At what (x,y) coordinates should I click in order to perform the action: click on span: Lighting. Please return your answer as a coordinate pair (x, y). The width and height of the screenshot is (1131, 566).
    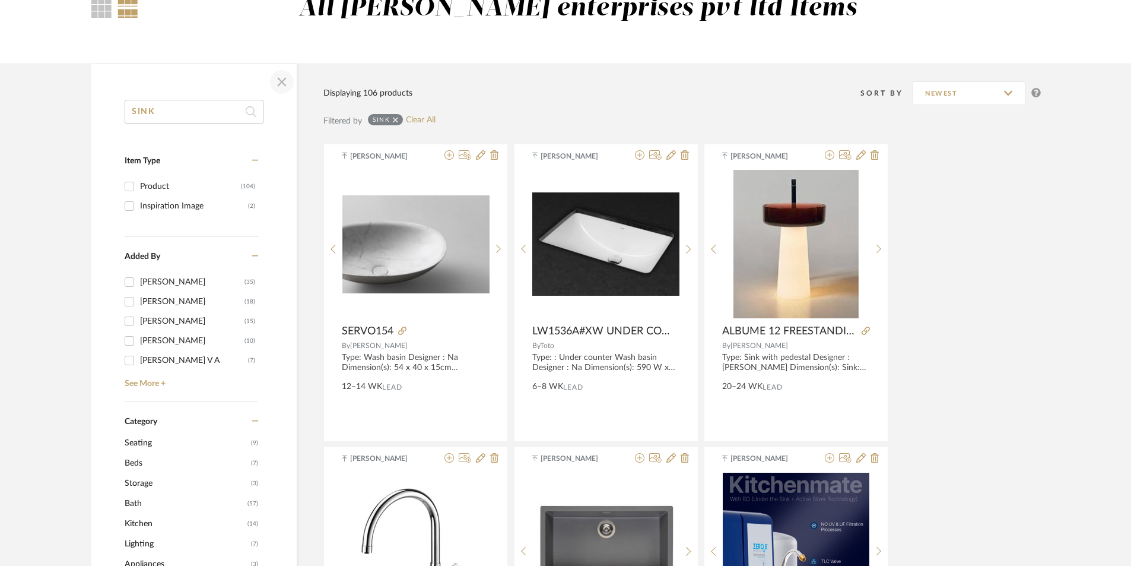
    Looking at the image, I should click on (186, 544).